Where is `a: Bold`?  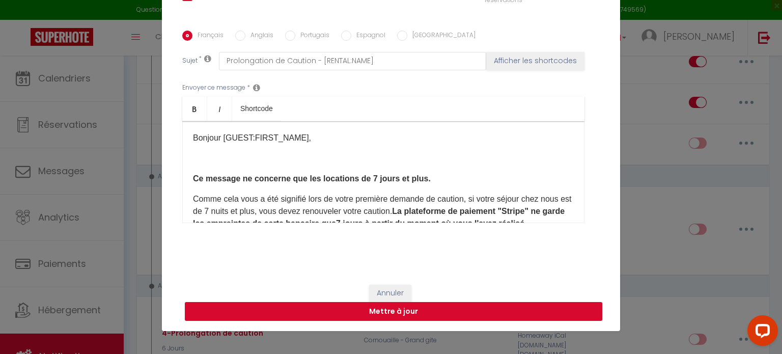 a: Bold is located at coordinates (194, 108).